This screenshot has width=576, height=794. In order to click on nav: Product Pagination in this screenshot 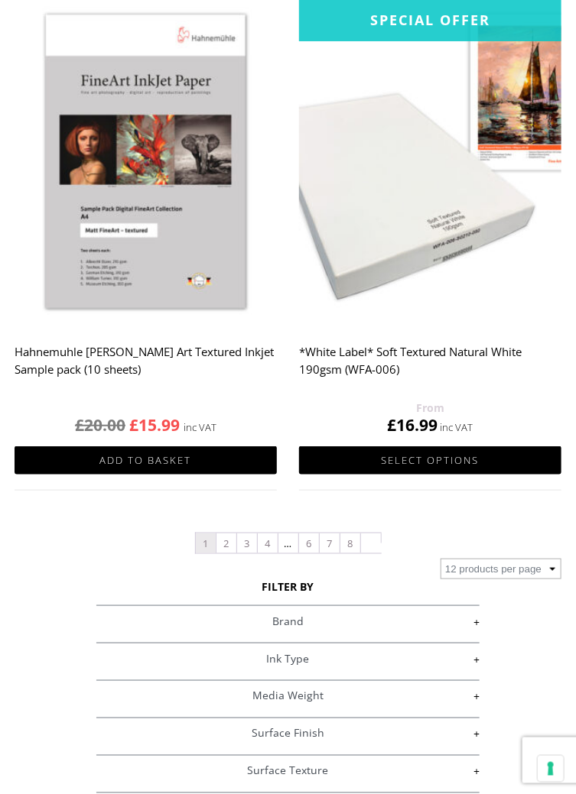, I will do `click(287, 545)`.